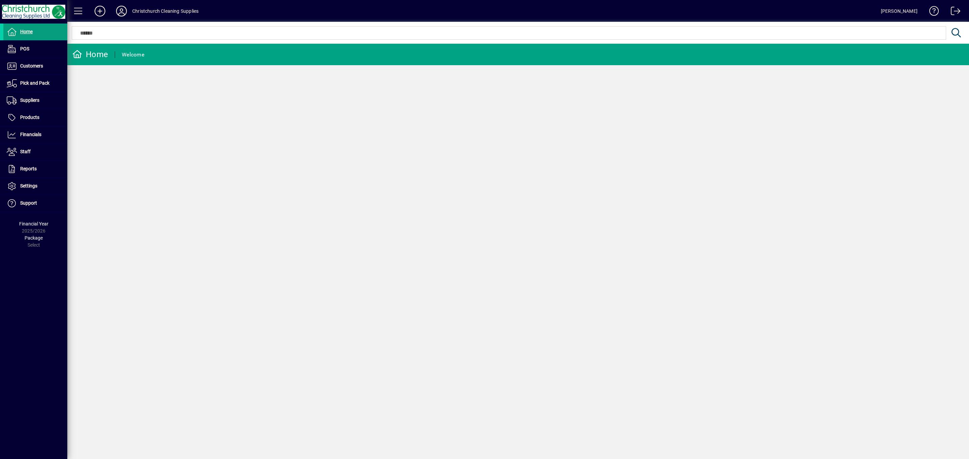 This screenshot has height=459, width=969. Describe the element at coordinates (34, 238) in the screenshot. I see `span: Package` at that location.